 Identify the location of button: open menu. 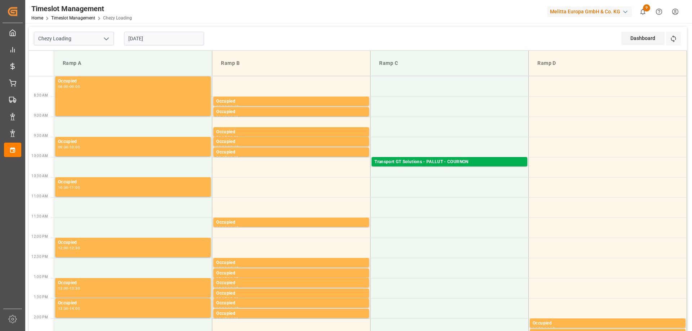
(106, 39).